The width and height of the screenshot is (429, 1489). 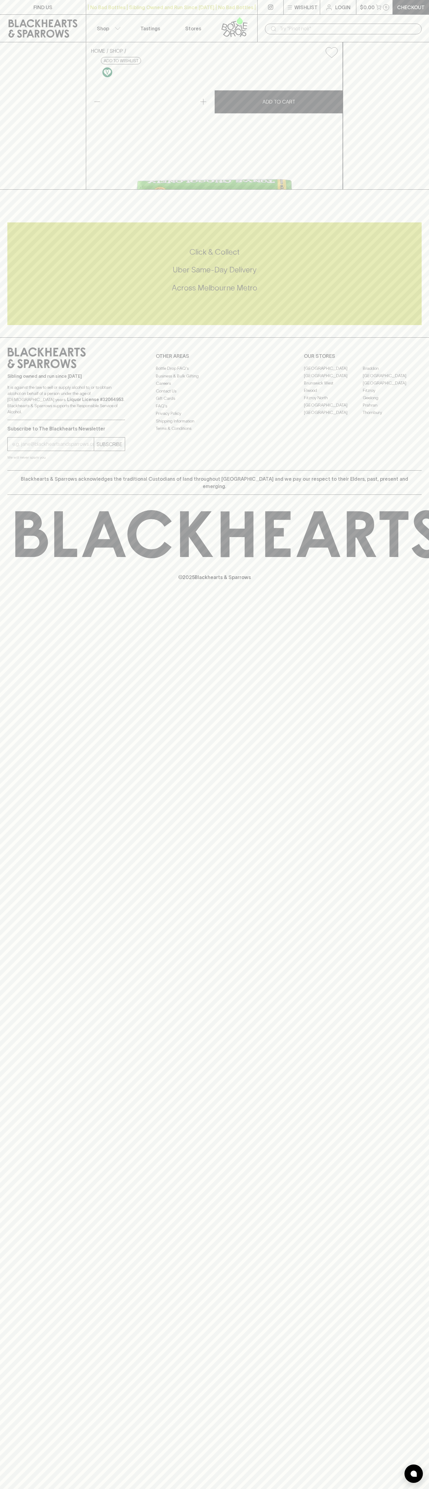 I want to click on p: $0.00, so click(x=367, y=7).